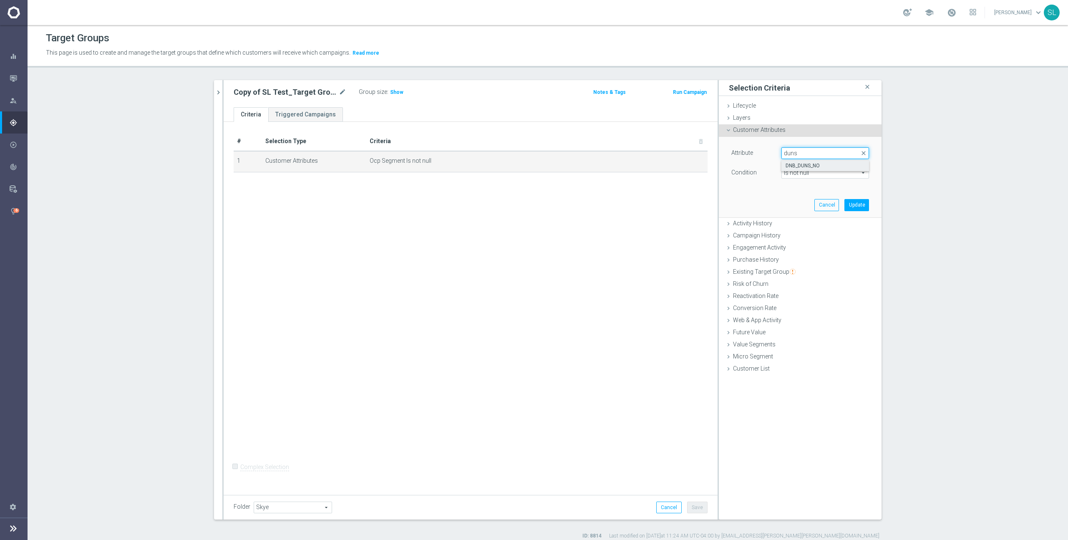 The image size is (1068, 540). Describe the element at coordinates (373, 92) in the screenshot. I see `label: Group size` at that location.